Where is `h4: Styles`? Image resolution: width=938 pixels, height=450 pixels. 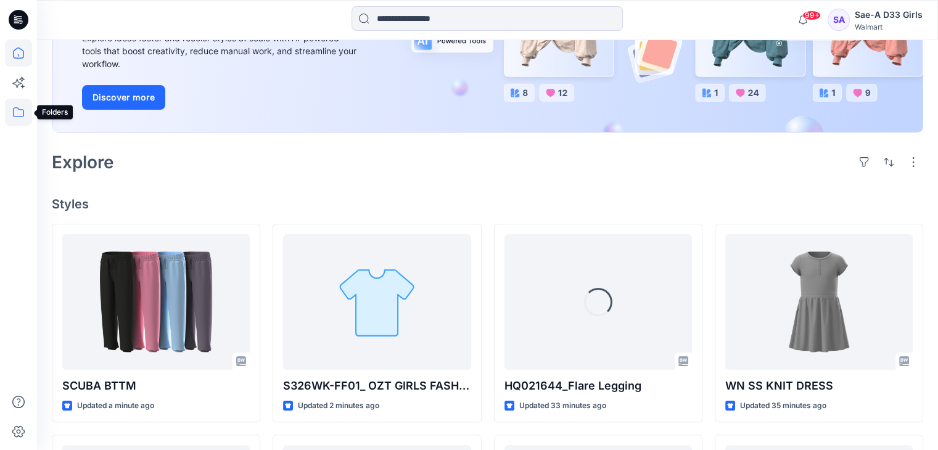
h4: Styles is located at coordinates (487, 204).